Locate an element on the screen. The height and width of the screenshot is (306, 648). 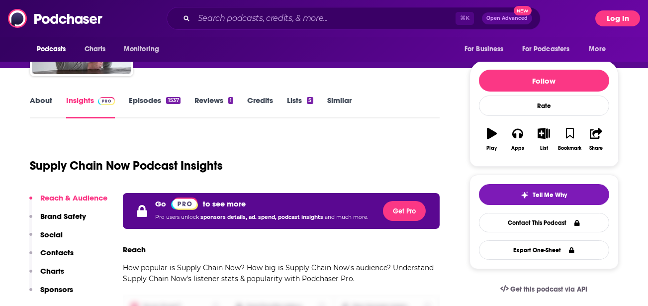
a: Get this podcast via API is located at coordinates (544, 289).